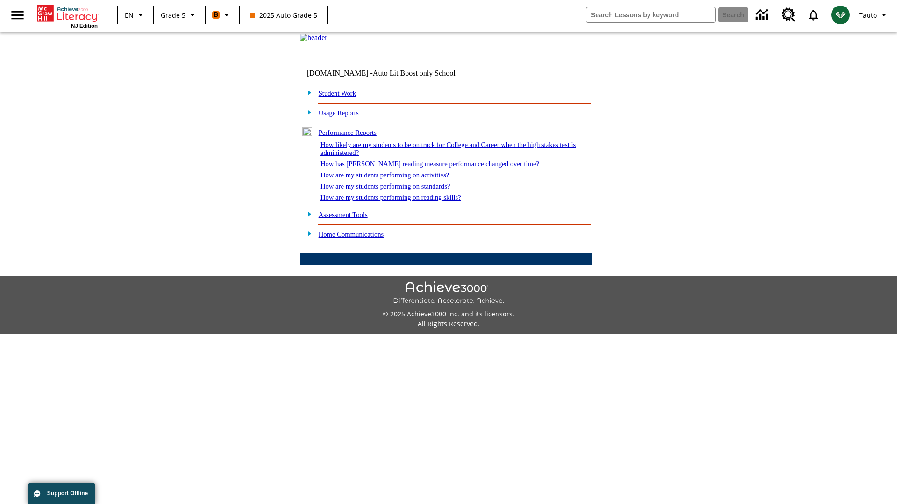 The width and height of the screenshot is (897, 504). Describe the element at coordinates (448, 293) in the screenshot. I see `img: Achieve3000 Differentiate Accelerate Achieve` at that location.